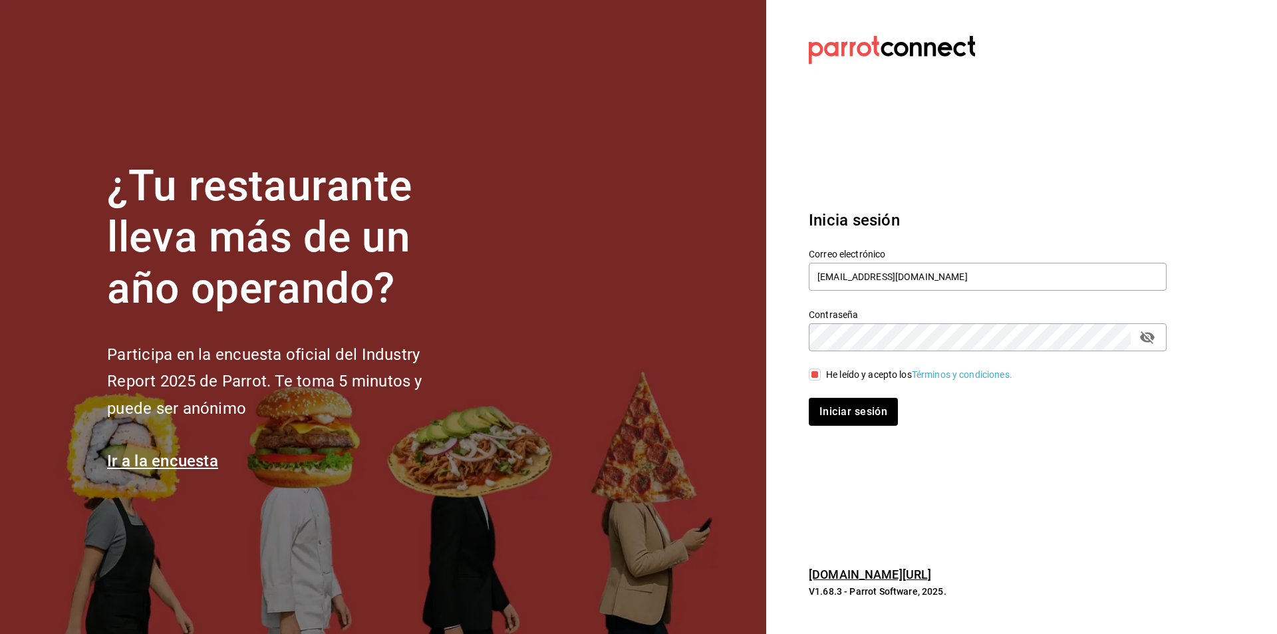 The height and width of the screenshot is (634, 1277). I want to click on label: Correo electrónico, so click(988, 254).